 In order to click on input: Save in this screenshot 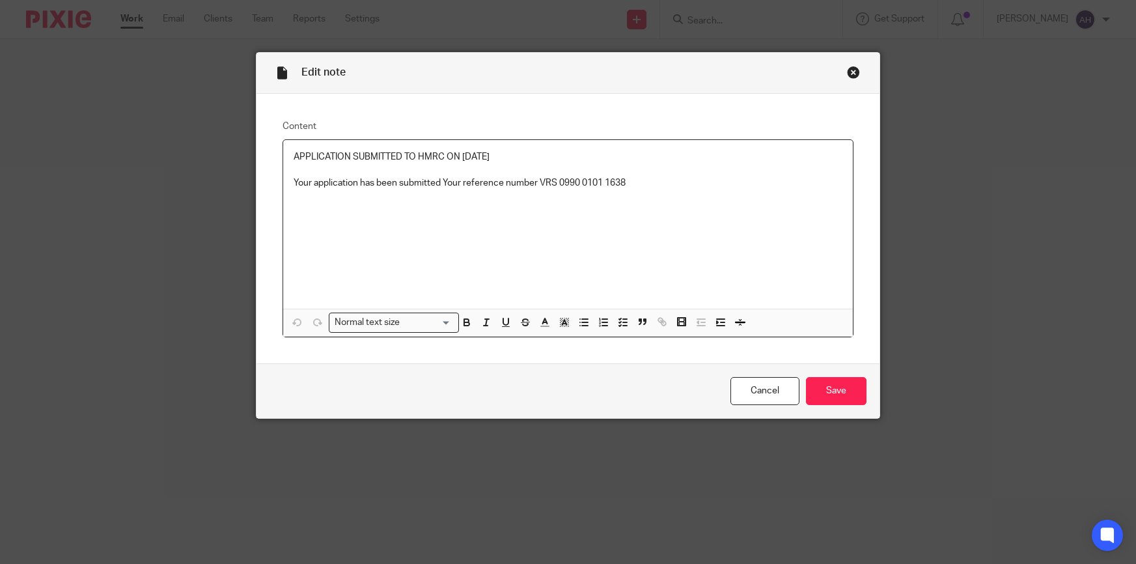, I will do `click(836, 391)`.